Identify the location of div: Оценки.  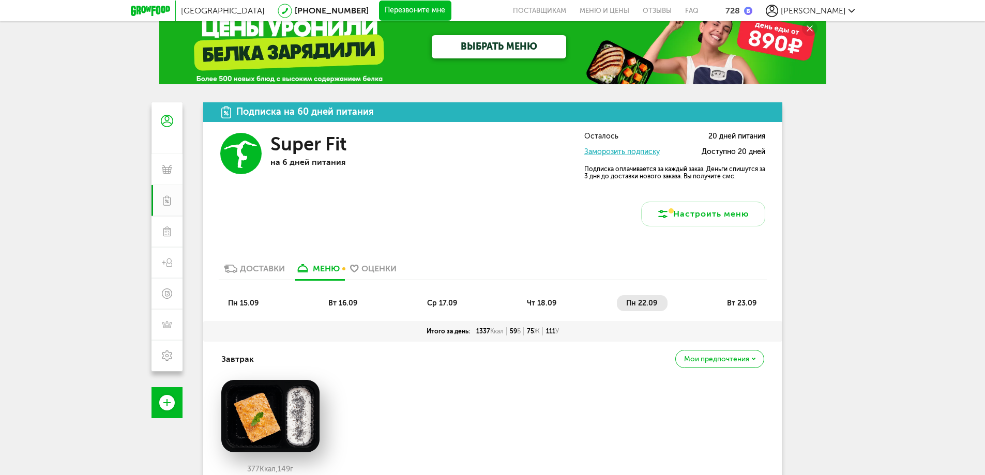
(379, 268).